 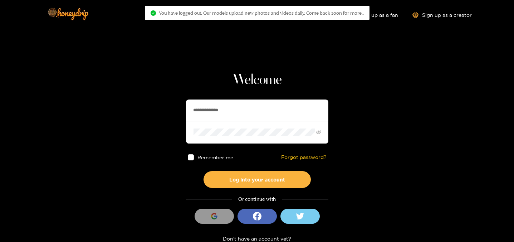 I want to click on span: eye-invisible, so click(x=318, y=132).